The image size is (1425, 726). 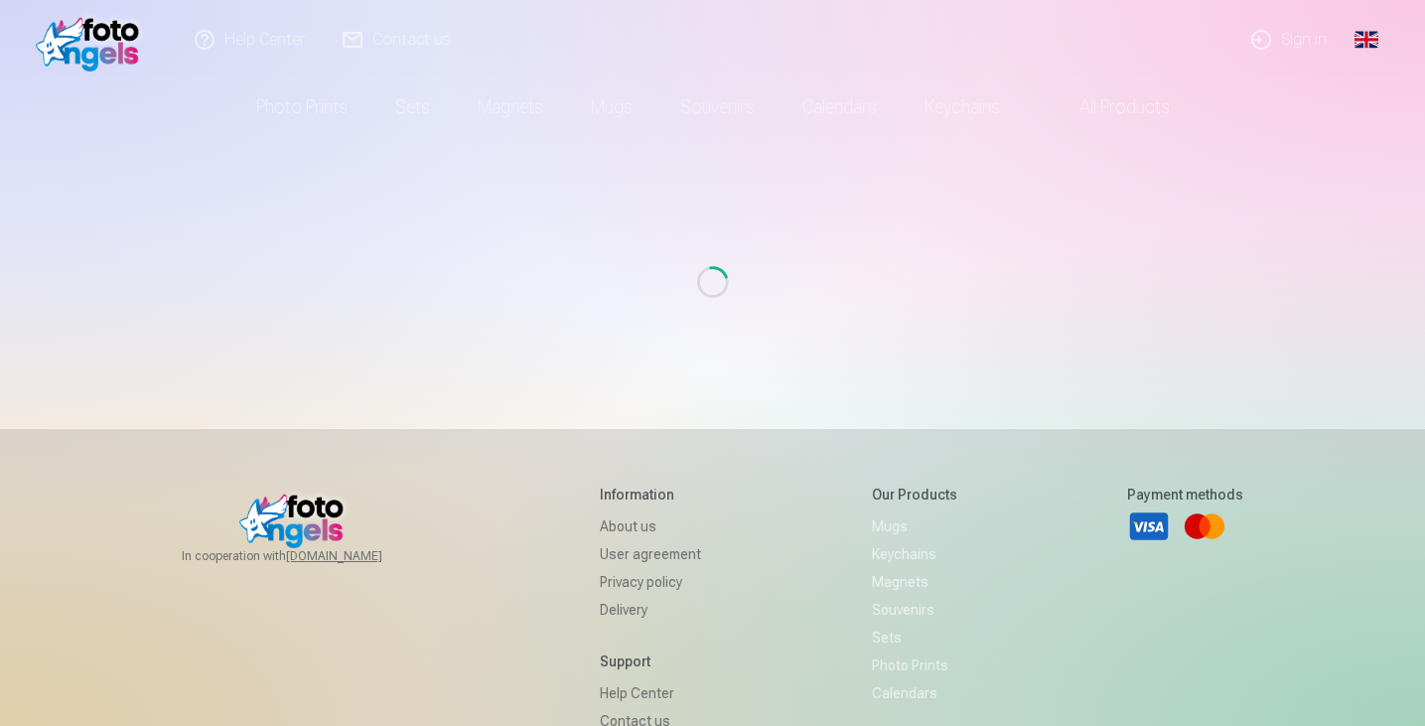 I want to click on a: All products, so click(x=1108, y=107).